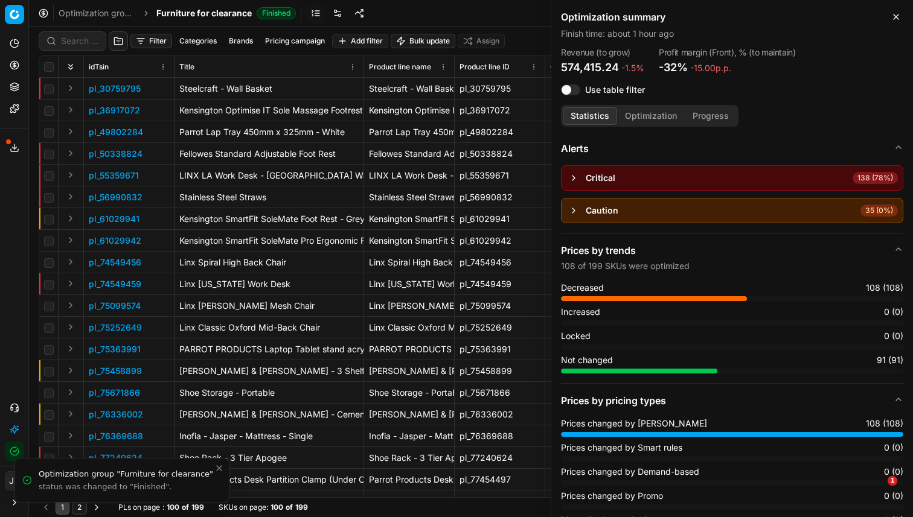 This screenshot has width=913, height=517. Describe the element at coordinates (590, 263) in the screenshot. I see `div: 1,850.35` at that location.